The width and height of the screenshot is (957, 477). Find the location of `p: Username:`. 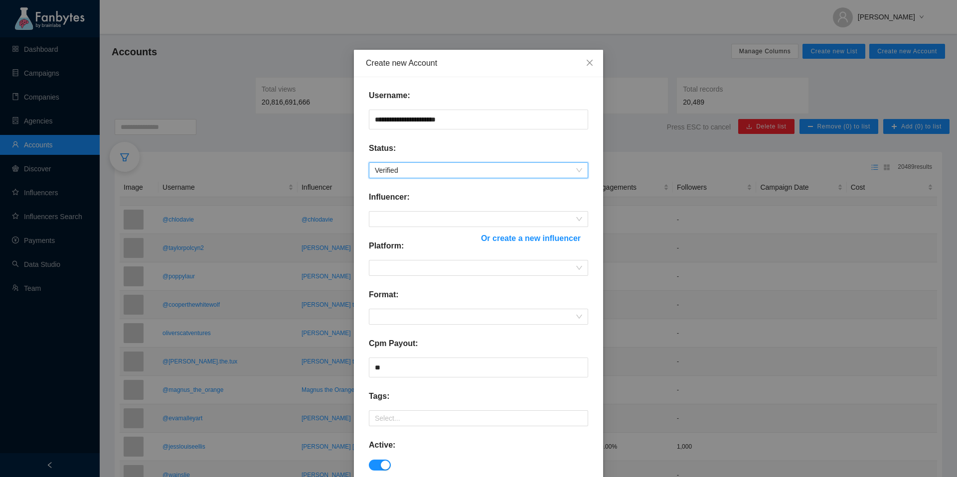

p: Username: is located at coordinates (389, 96).